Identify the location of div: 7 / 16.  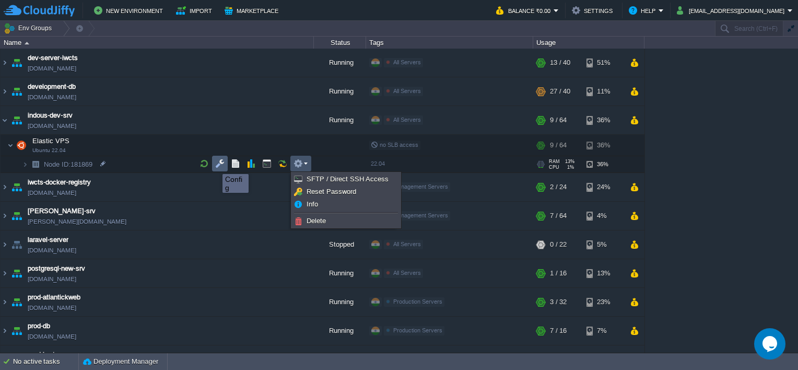
(558, 330).